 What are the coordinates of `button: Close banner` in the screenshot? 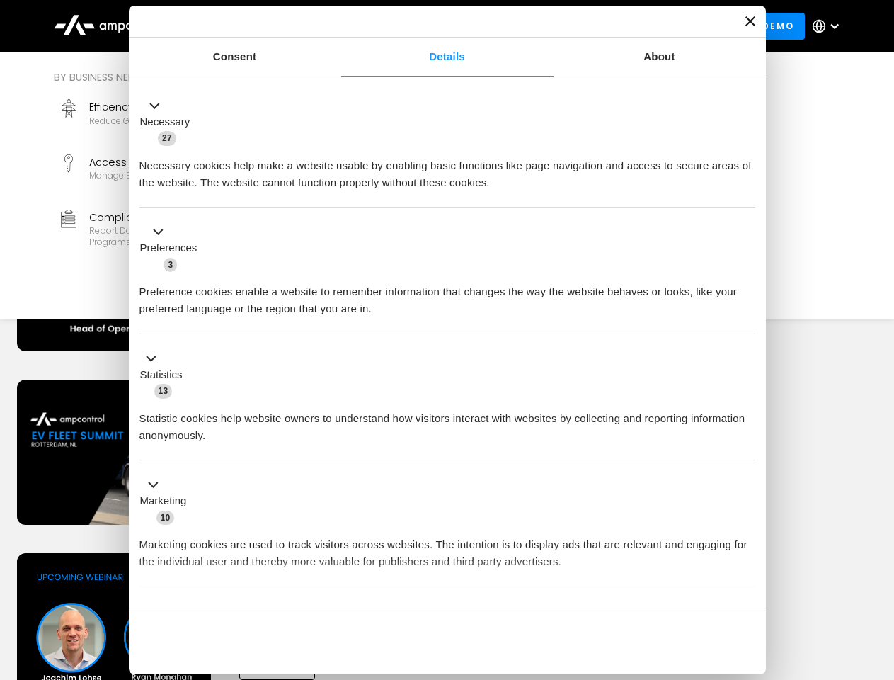 It's located at (751, 21).